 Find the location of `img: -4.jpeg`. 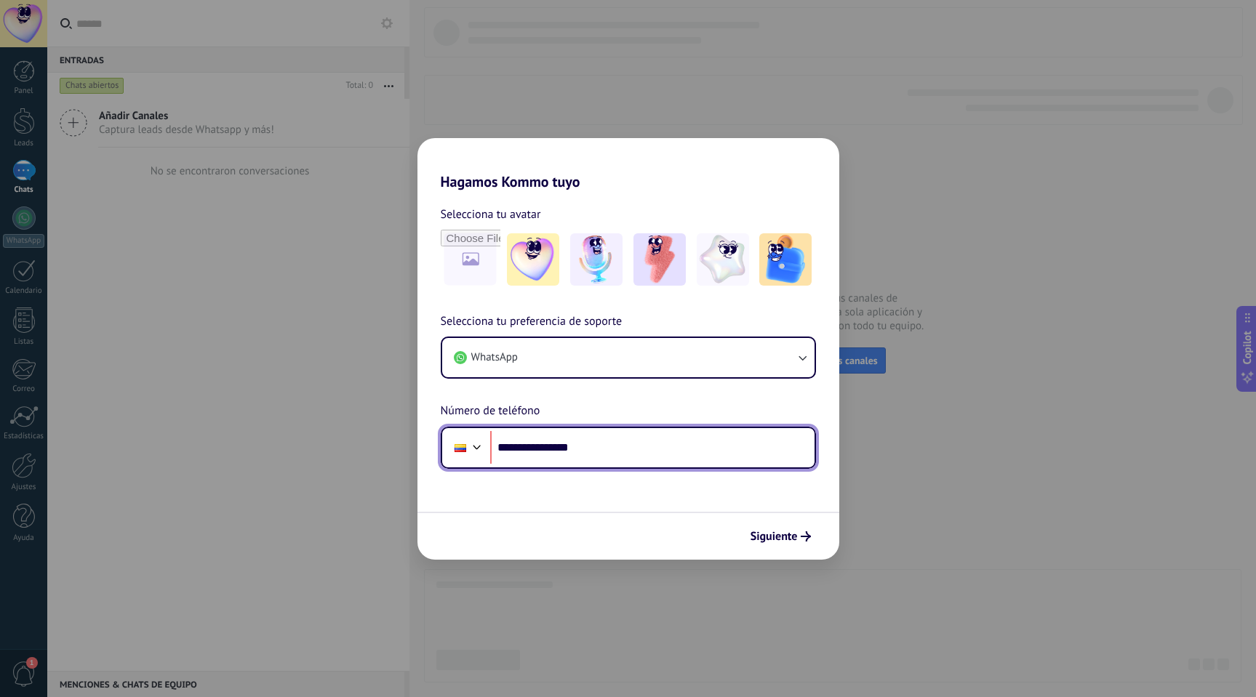

img: -4.jpeg is located at coordinates (723, 260).